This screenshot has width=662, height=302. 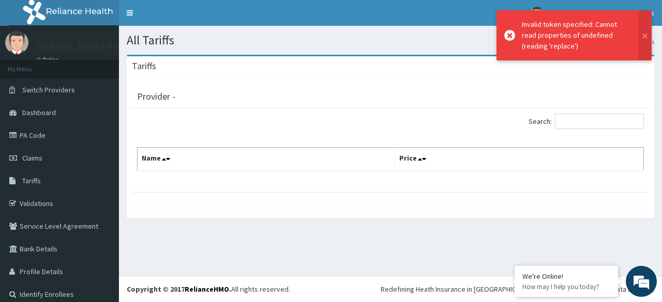 I want to click on span: Dashboard, so click(x=39, y=113).